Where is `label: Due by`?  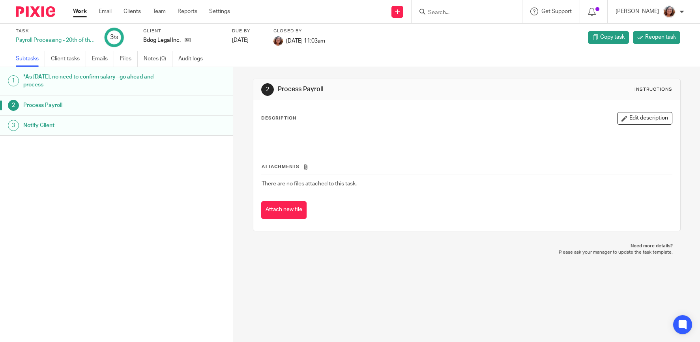
label: Due by is located at coordinates (248, 31).